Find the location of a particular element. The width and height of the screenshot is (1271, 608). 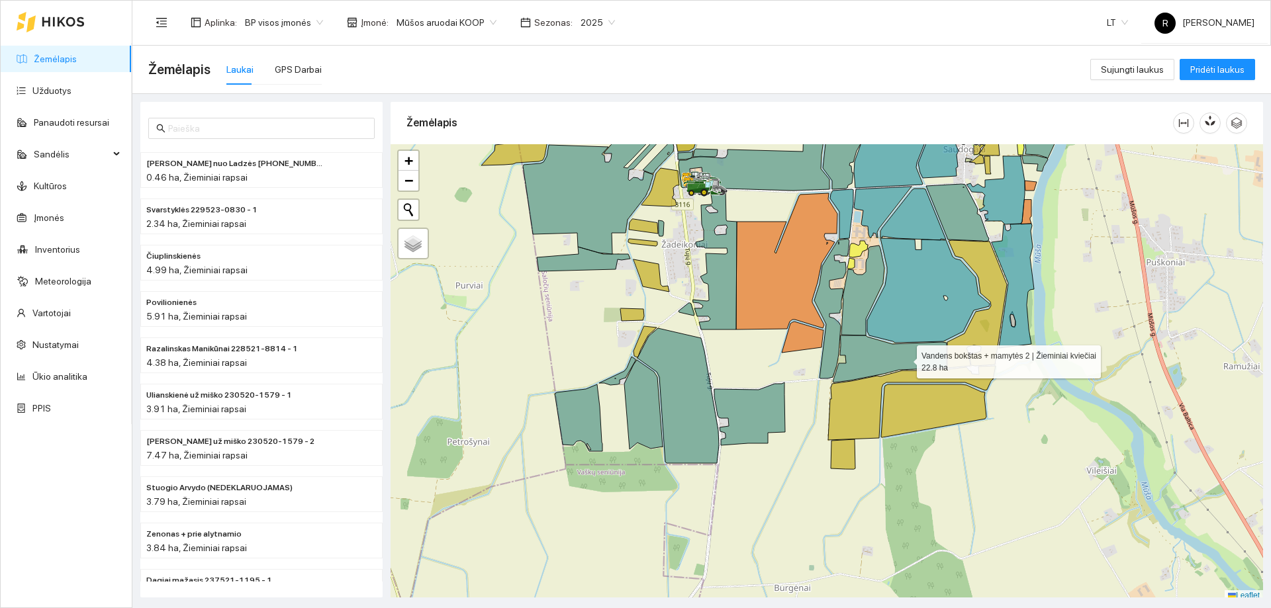

span: menu-fold is located at coordinates (161, 23).